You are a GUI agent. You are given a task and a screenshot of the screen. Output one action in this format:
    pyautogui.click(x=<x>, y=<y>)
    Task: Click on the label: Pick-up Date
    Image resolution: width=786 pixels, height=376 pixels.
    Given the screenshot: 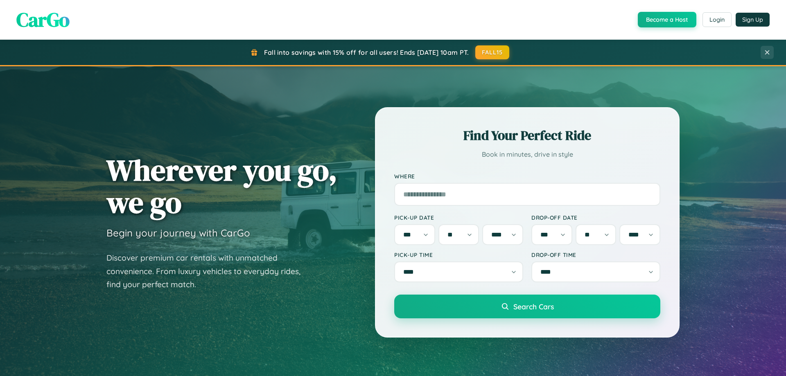 What is the action you would take?
    pyautogui.click(x=458, y=217)
    